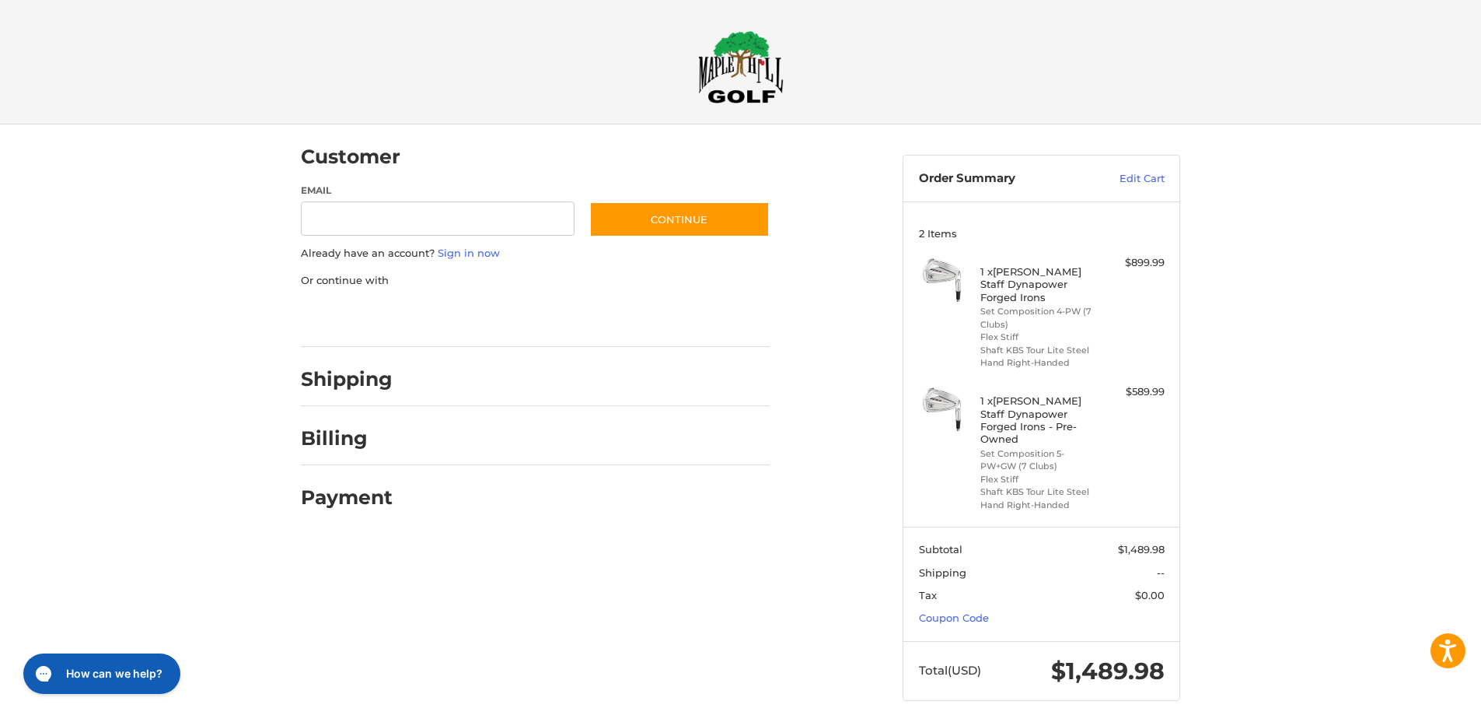 The image size is (1481, 715). I want to click on span: Total (USD), so click(950, 670).